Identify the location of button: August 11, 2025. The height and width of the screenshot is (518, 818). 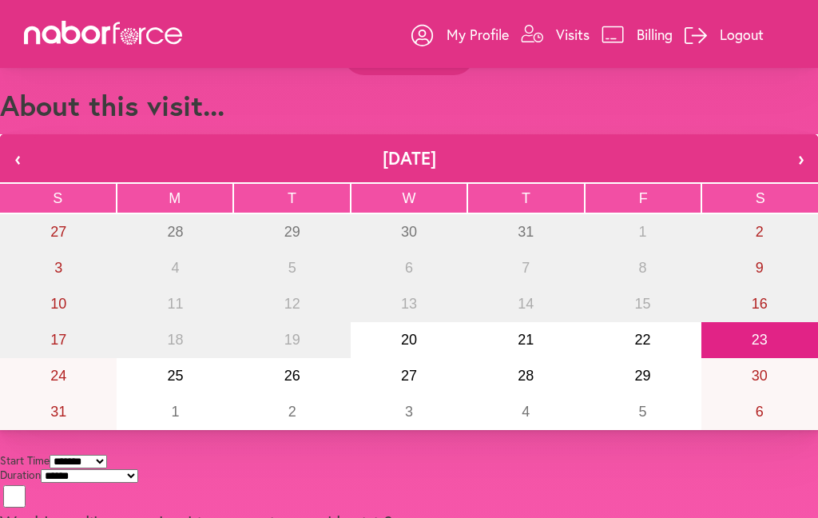
(175, 304).